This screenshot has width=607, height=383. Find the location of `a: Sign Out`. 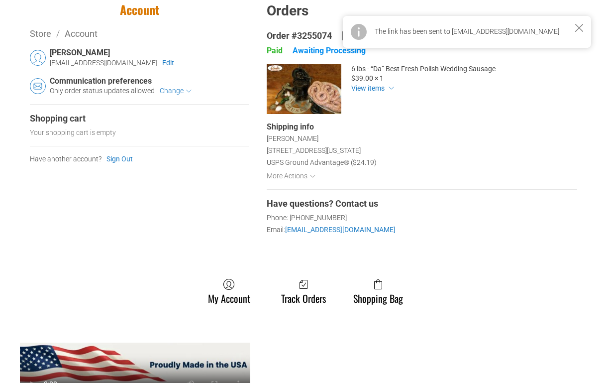

a: Sign Out is located at coordinates (119, 159).